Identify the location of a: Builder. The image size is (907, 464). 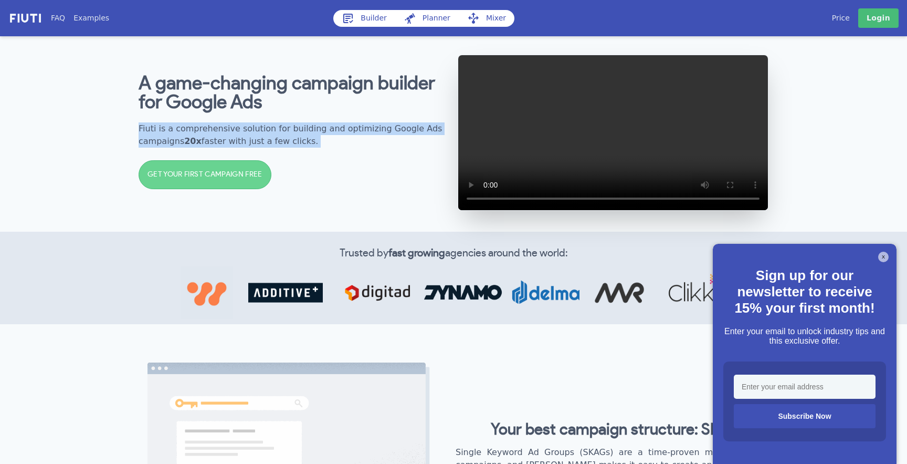
(364, 18).